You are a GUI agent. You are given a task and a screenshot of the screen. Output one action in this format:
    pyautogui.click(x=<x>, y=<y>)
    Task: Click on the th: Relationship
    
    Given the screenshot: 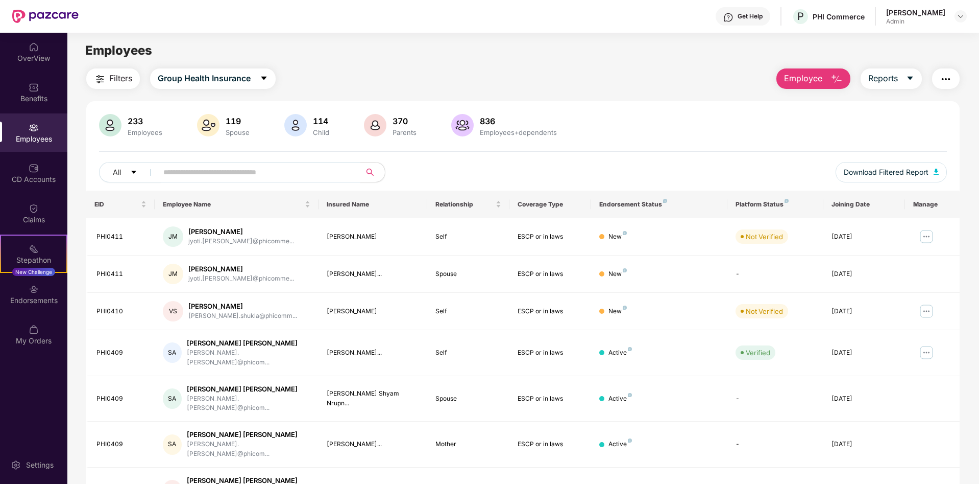 What is the action you would take?
    pyautogui.click(x=468, y=204)
    